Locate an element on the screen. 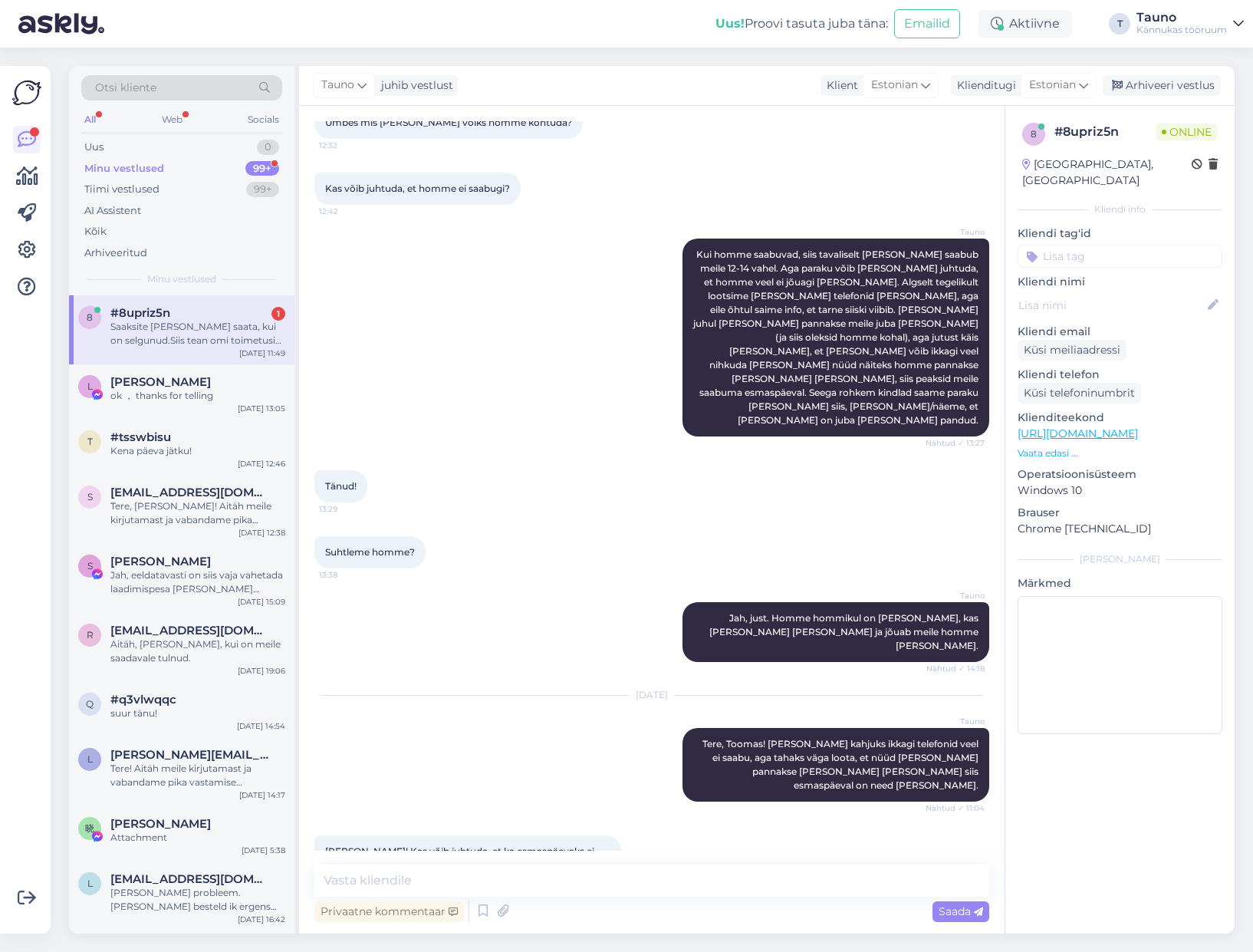  div: Uus is located at coordinates (94, 147).